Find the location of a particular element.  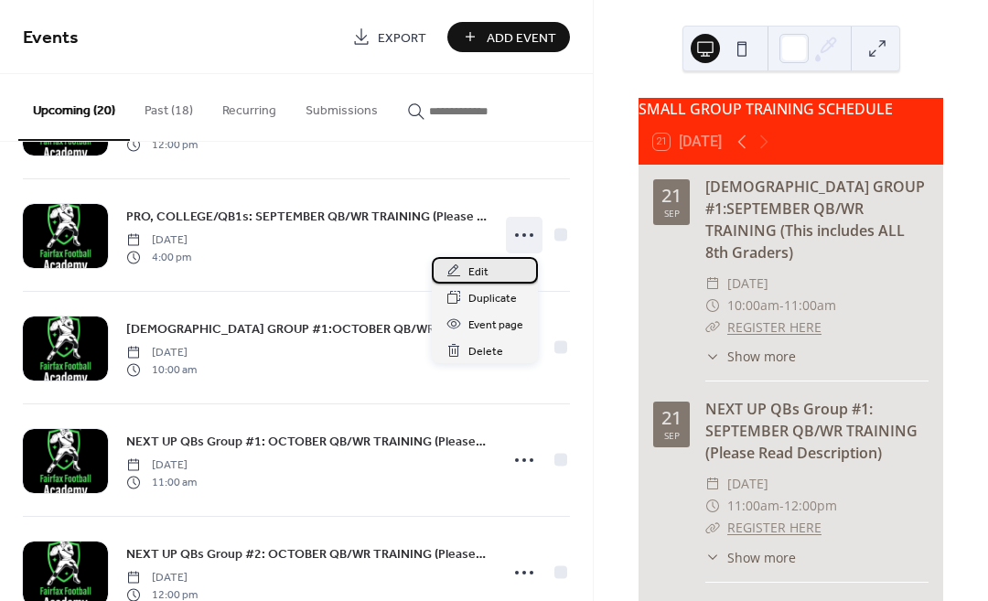

span: 11:00 am is located at coordinates (161, 482).